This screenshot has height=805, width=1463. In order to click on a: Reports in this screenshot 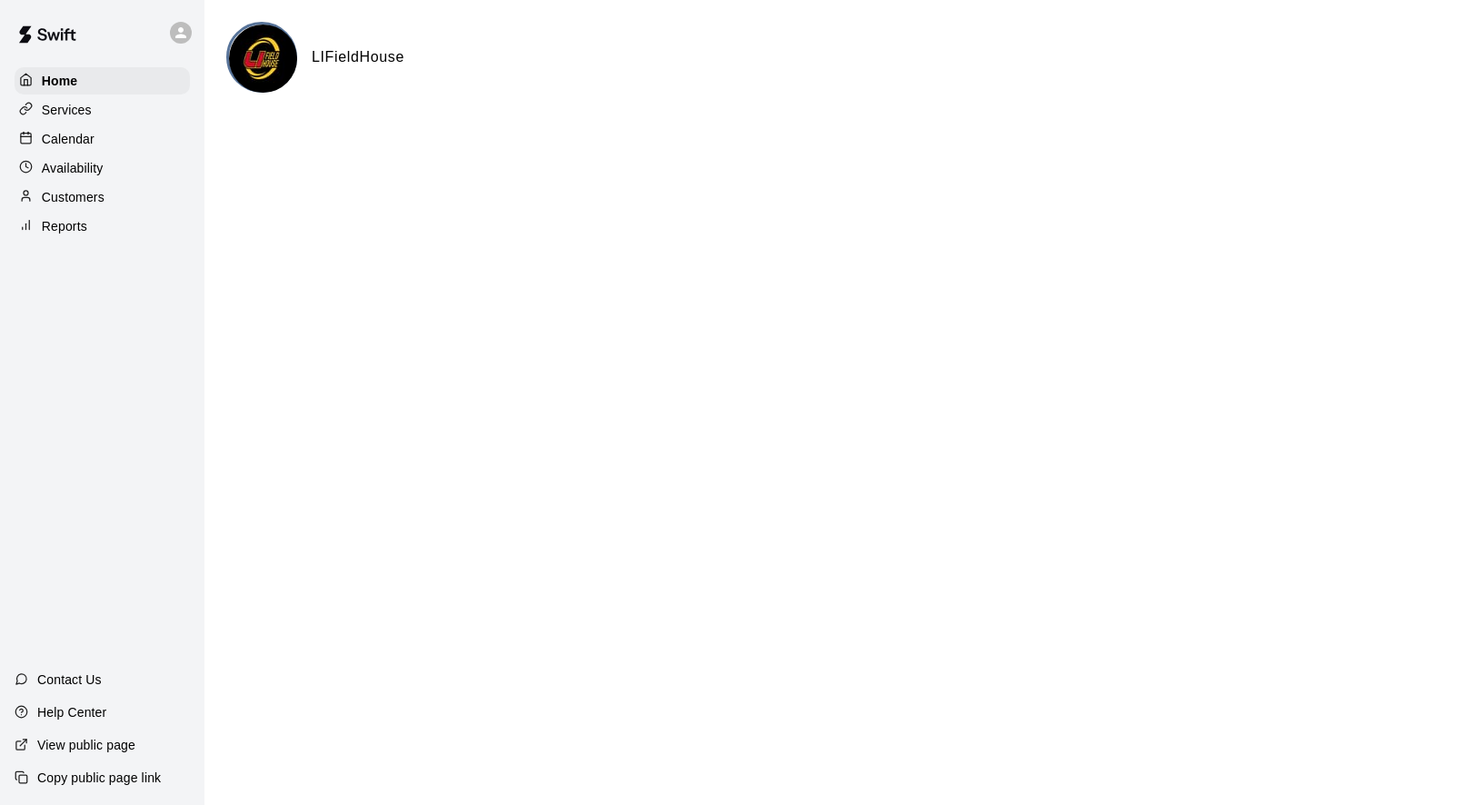, I will do `click(102, 226)`.